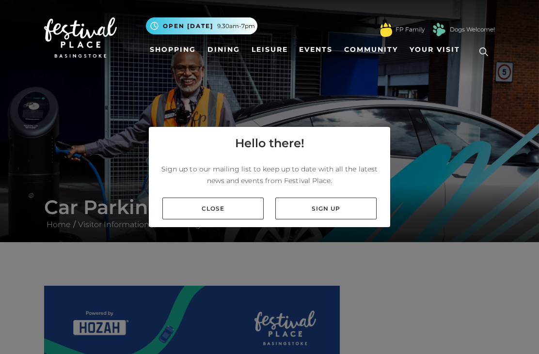 This screenshot has height=354, width=539. What do you see at coordinates (269, 143) in the screenshot?
I see `h4: Hello there!` at bounding box center [269, 143].